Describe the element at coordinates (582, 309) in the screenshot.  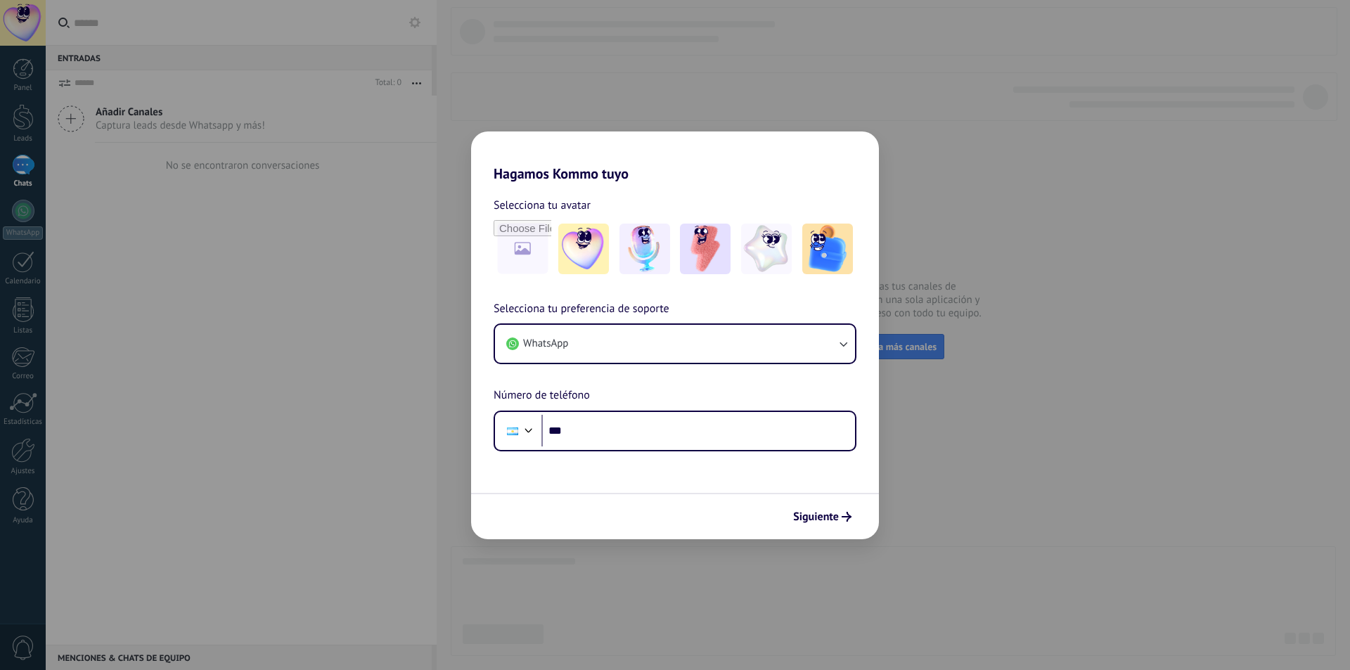
I see `span: Selecciona tu preferencia de soporte` at that location.